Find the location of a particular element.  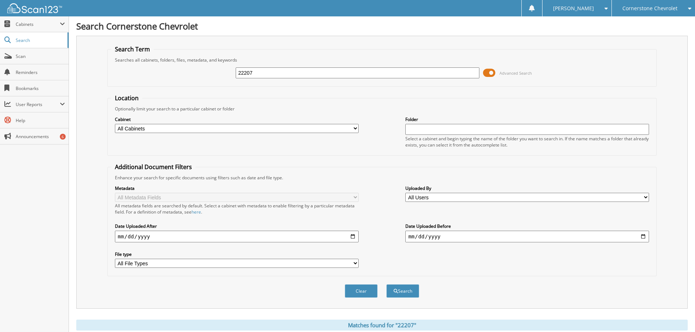

div: Optionally limit your search to a particular cabinet or folder is located at coordinates (382, 109).